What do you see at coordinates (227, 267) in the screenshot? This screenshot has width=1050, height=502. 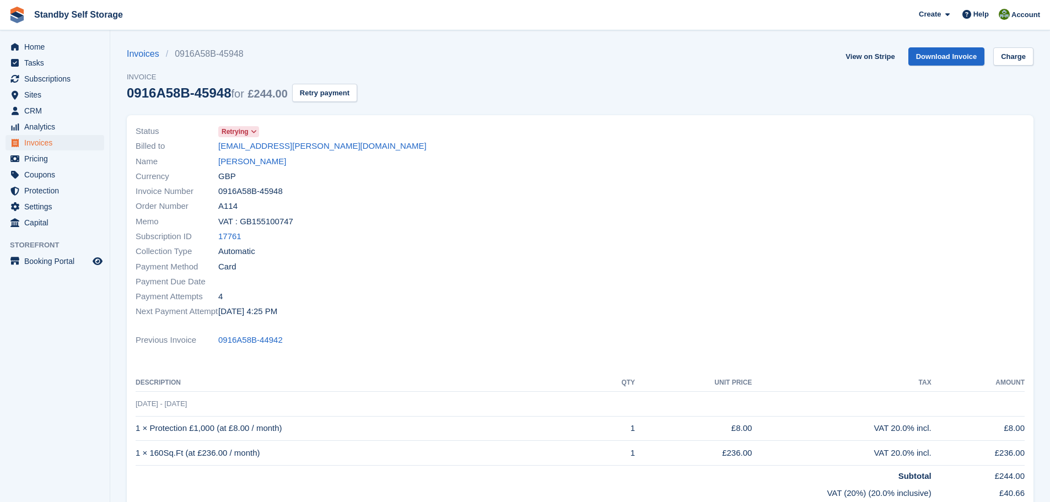 I see `span: Card` at bounding box center [227, 267].